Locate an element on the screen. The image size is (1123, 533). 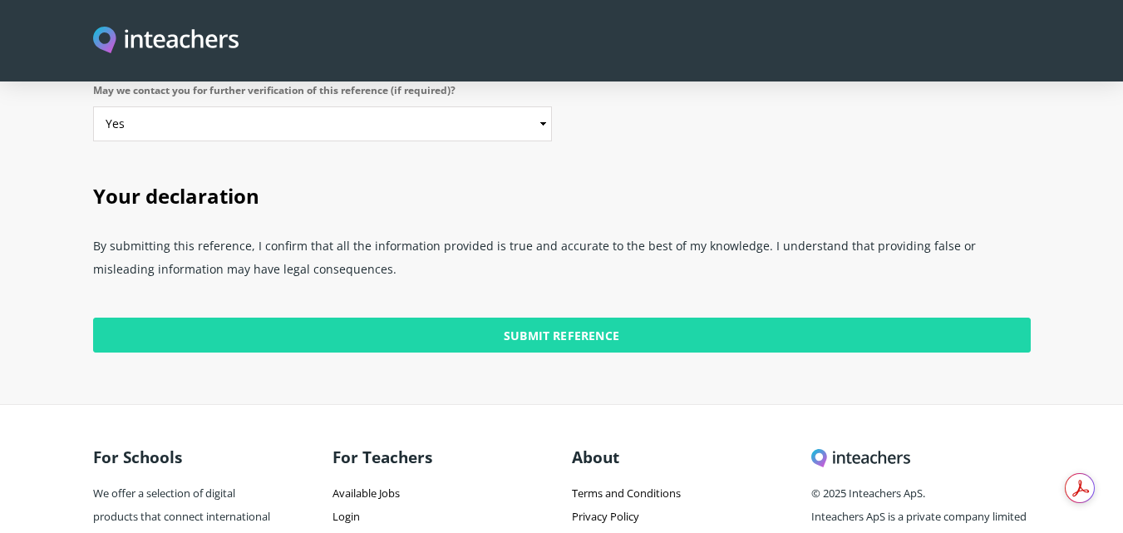
a: Login is located at coordinates (346, 516).